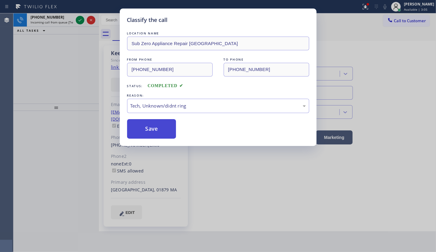 This screenshot has height=252, width=436. I want to click on div: LOCATION NAME, so click(218, 33).